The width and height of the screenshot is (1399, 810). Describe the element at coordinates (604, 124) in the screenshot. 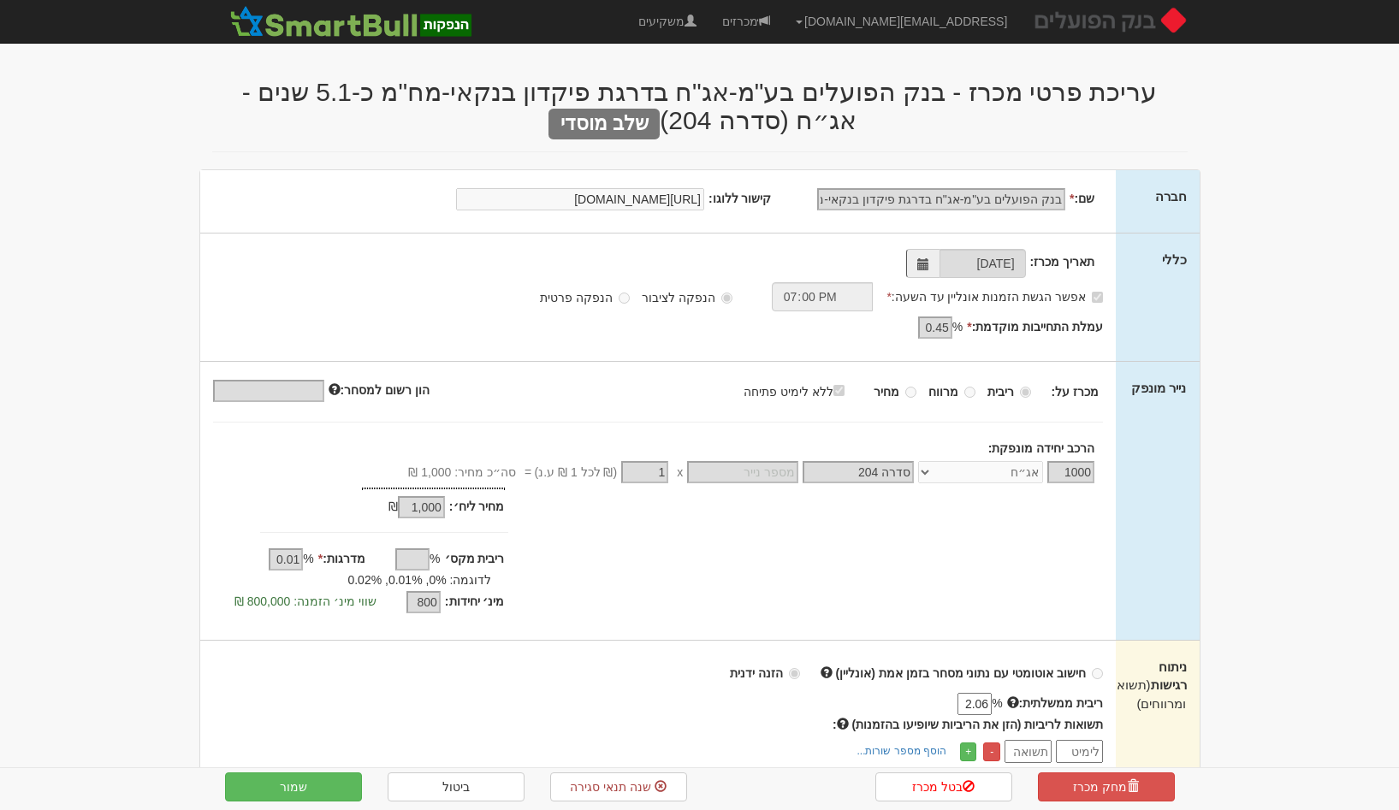

I see `span: שלב מוסדי` at that location.